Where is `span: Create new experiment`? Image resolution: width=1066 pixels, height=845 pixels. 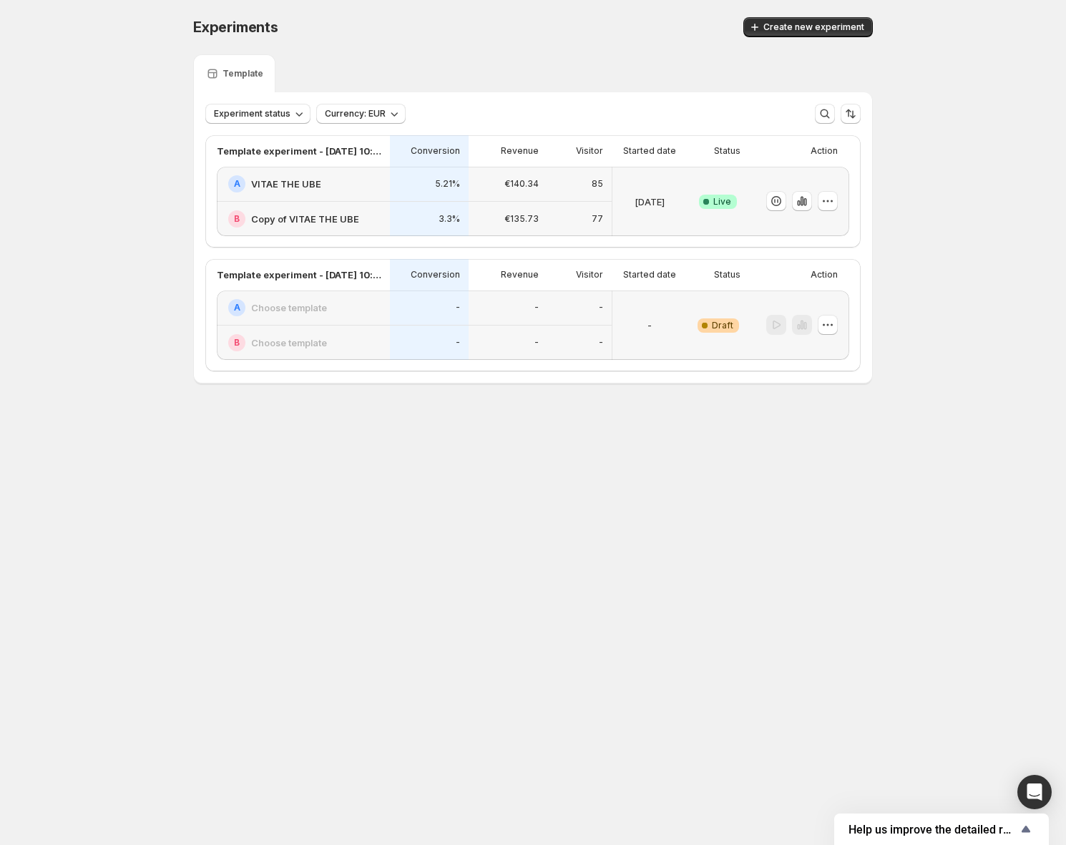
span: Create new experiment is located at coordinates (813, 27).